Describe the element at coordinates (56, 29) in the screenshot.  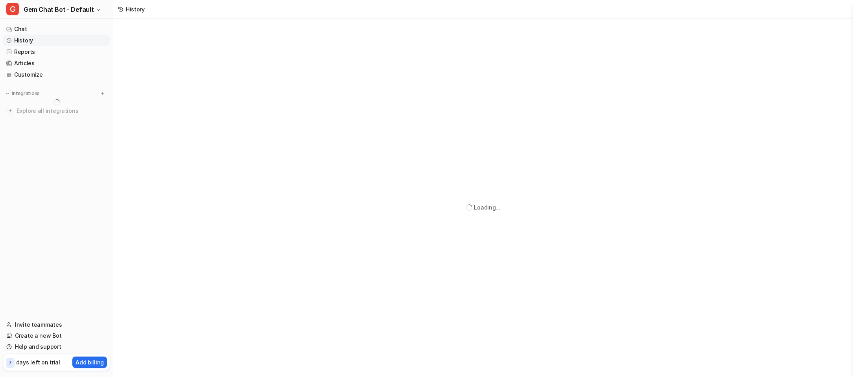
I see `a: Chat` at that location.